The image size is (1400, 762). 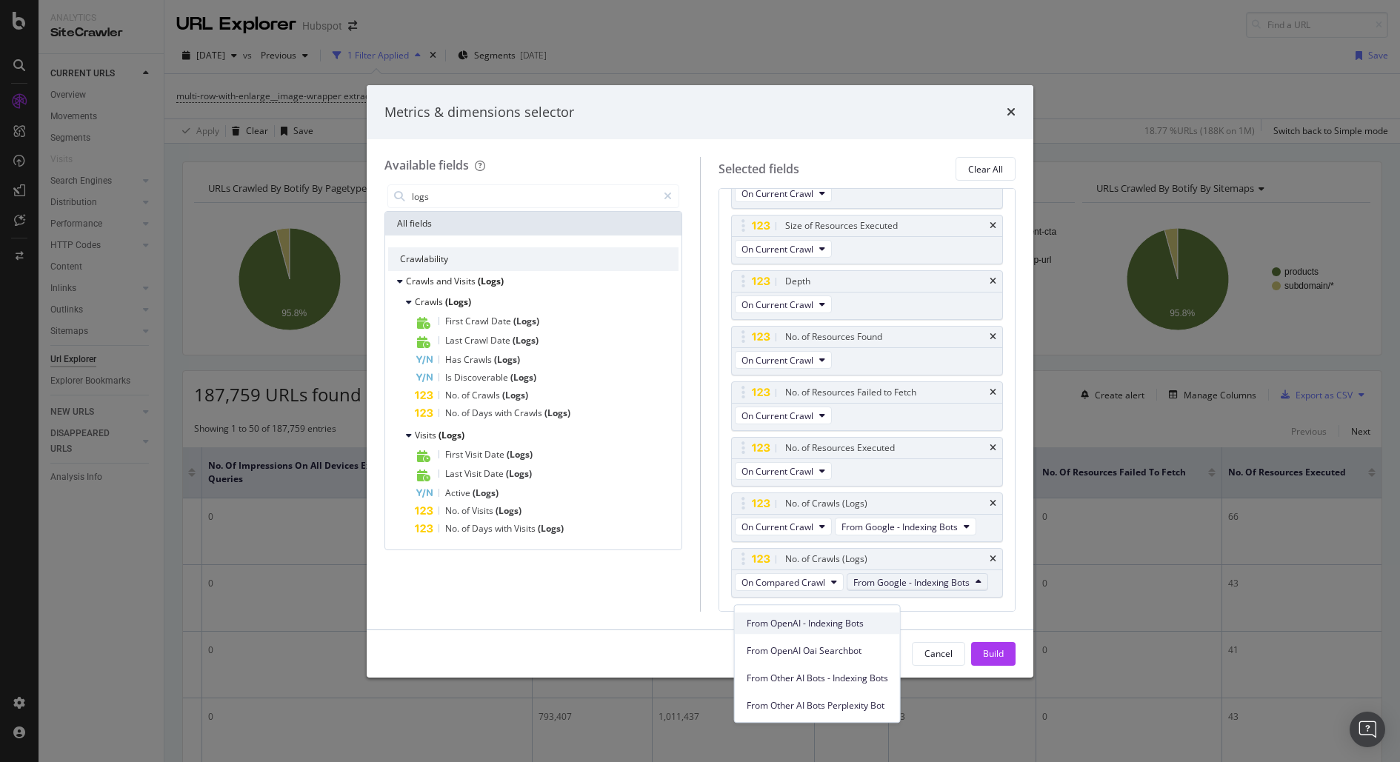 What do you see at coordinates (455, 454) in the screenshot?
I see `span: First` at bounding box center [455, 454].